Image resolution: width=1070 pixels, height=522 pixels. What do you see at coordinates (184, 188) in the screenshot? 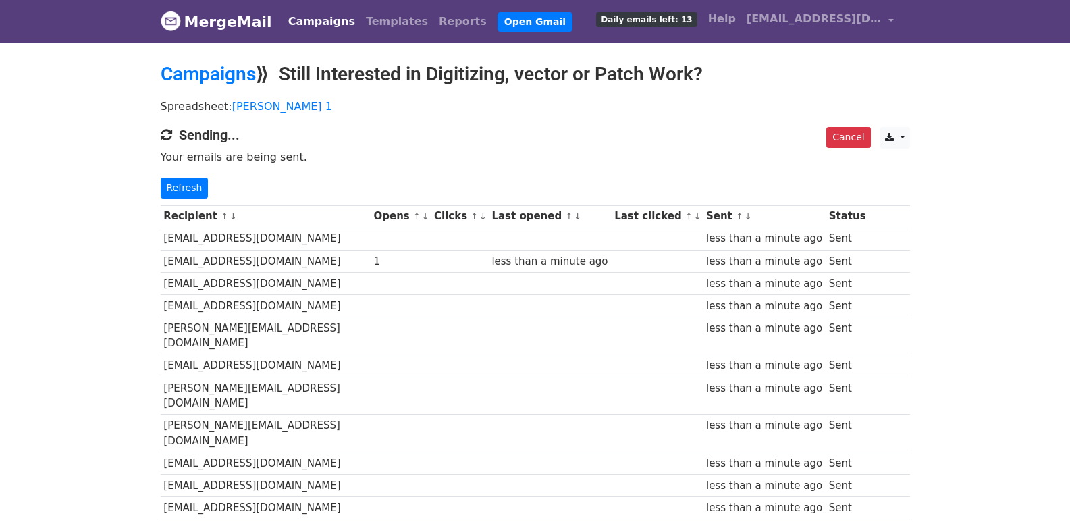
I see `a: Refresh` at bounding box center [184, 188].